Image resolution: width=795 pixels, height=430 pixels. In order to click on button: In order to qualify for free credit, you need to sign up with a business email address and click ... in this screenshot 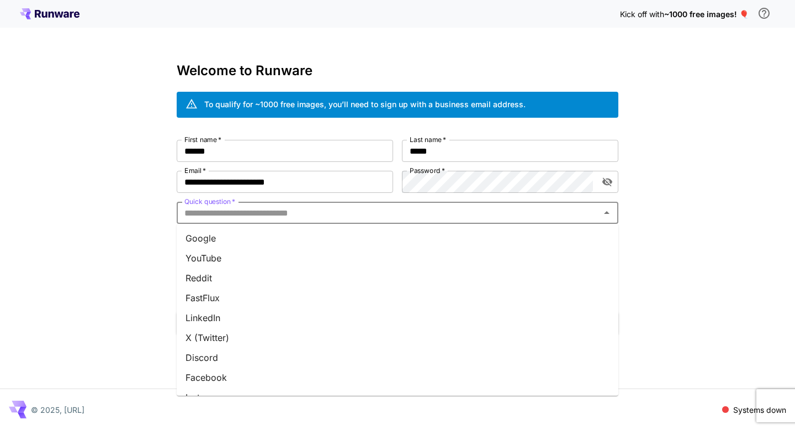, I will do `click(764, 13)`.